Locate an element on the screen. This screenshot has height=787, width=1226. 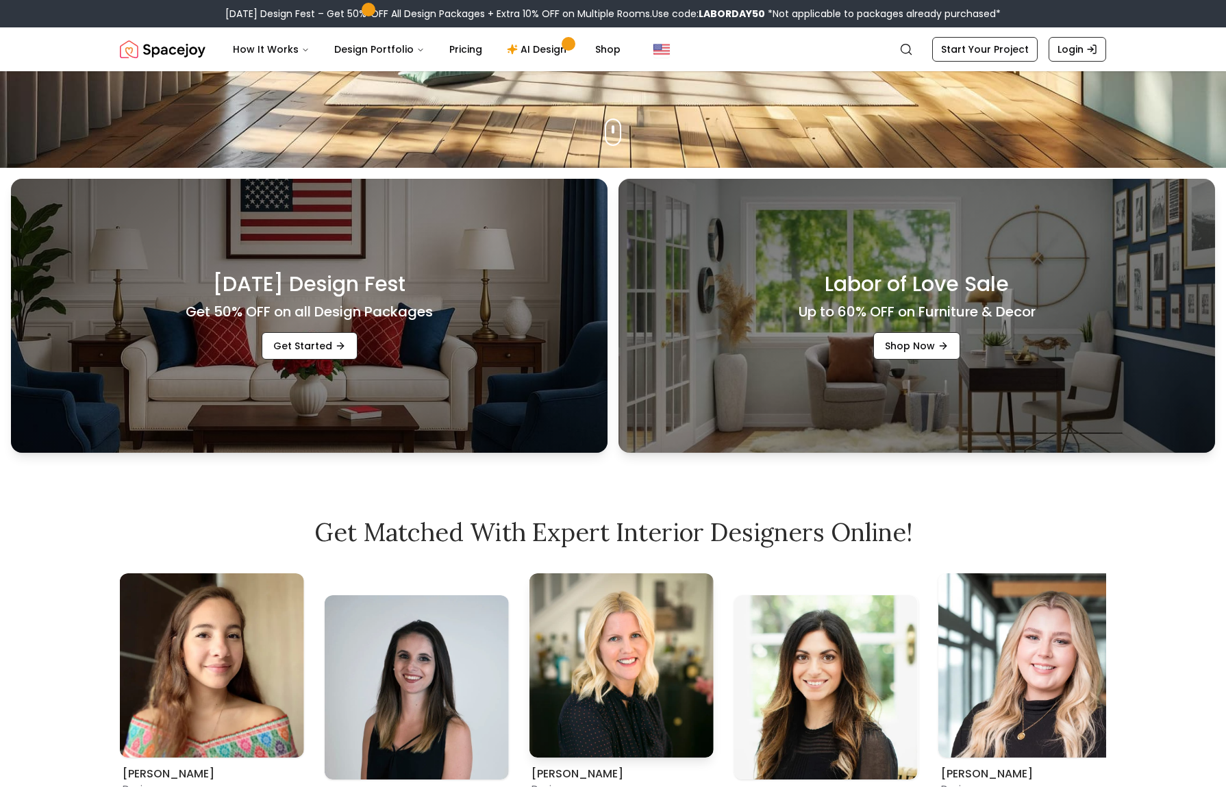
img: Hannah James is located at coordinates (1030, 665).